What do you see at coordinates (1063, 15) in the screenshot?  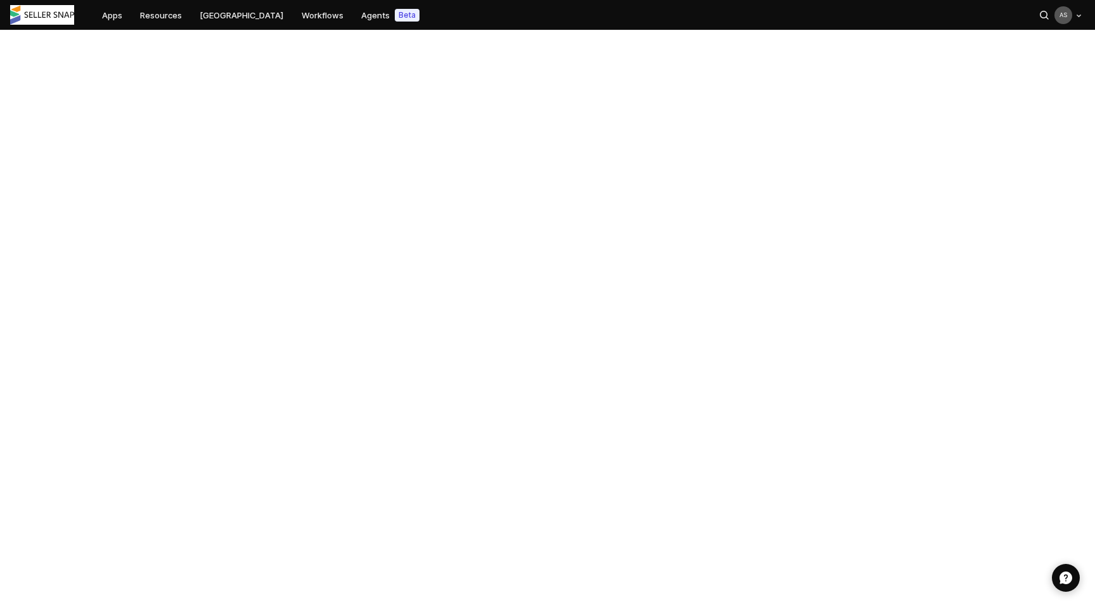 I see `div: A S` at bounding box center [1063, 15].